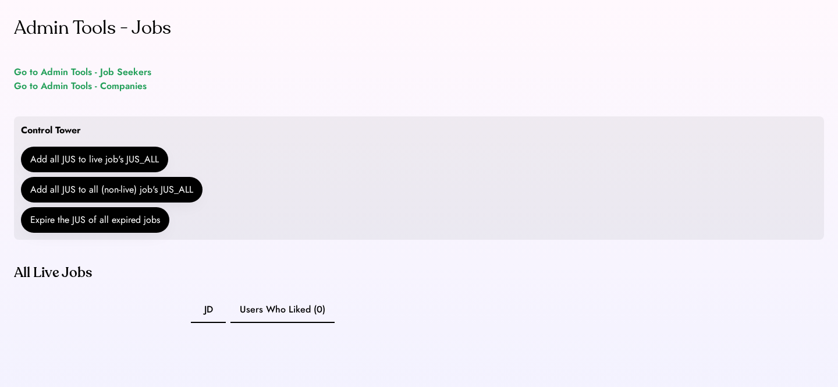 This screenshot has width=838, height=387. What do you see at coordinates (93, 28) in the screenshot?
I see `div: Admin Tools - Jobs` at bounding box center [93, 28].